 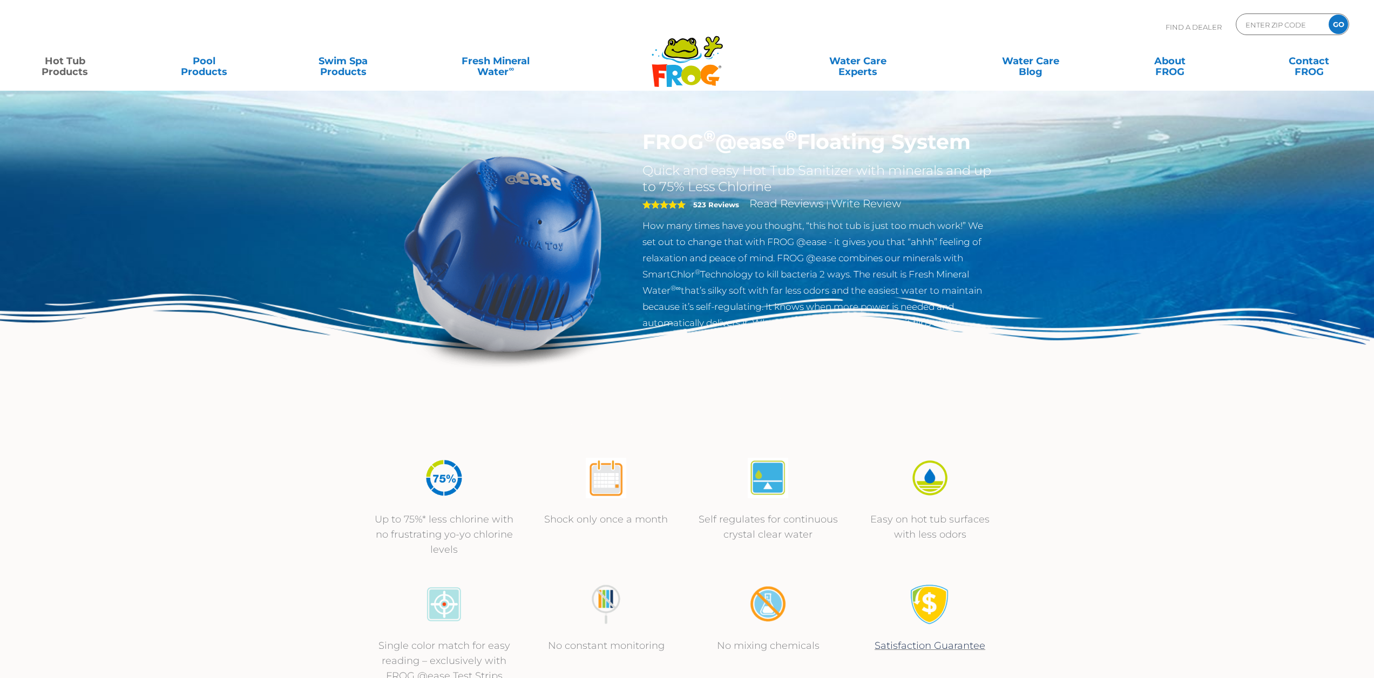 I want to click on a: Fresh MineralWater∞, so click(x=495, y=61).